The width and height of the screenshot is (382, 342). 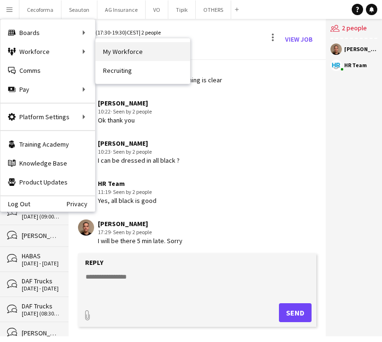 What do you see at coordinates (48, 52) in the screenshot?
I see `div: Workforce` at bounding box center [48, 52].